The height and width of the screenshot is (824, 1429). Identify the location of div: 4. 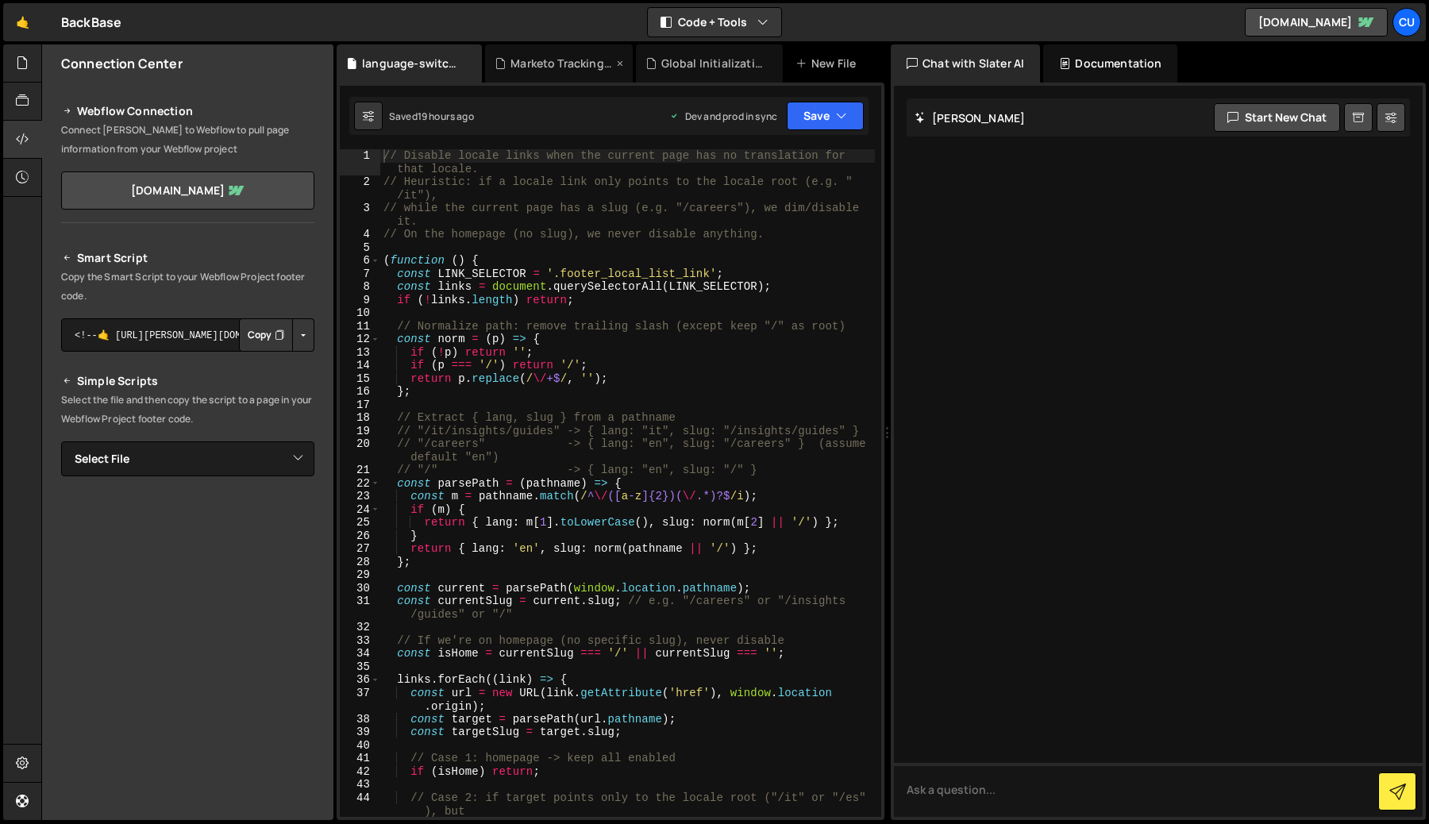
(360, 234).